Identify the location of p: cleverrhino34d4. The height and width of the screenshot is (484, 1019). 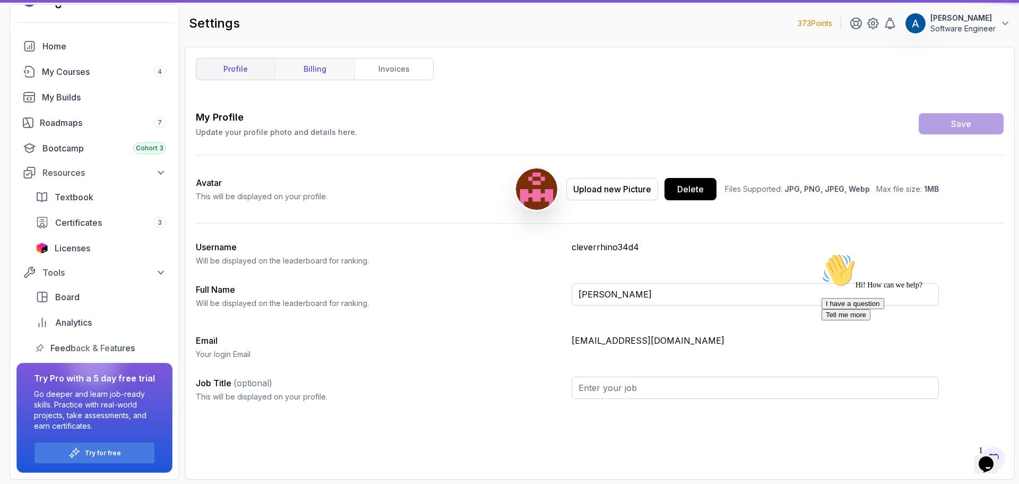
(756, 247).